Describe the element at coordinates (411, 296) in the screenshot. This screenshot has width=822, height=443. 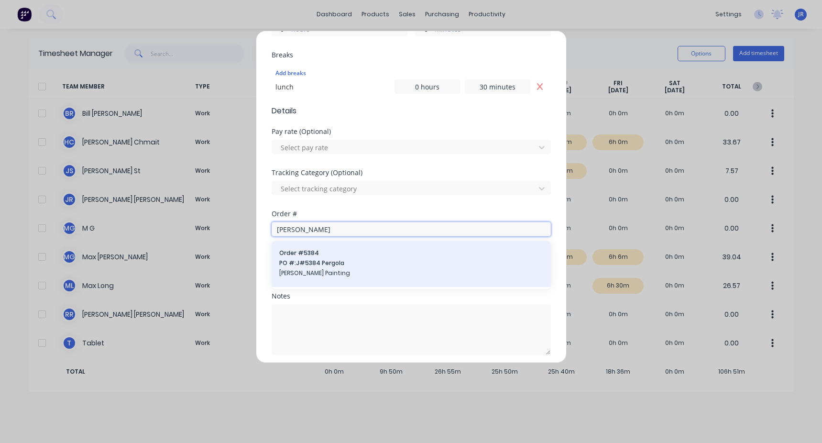
I see `div: Notes` at that location.